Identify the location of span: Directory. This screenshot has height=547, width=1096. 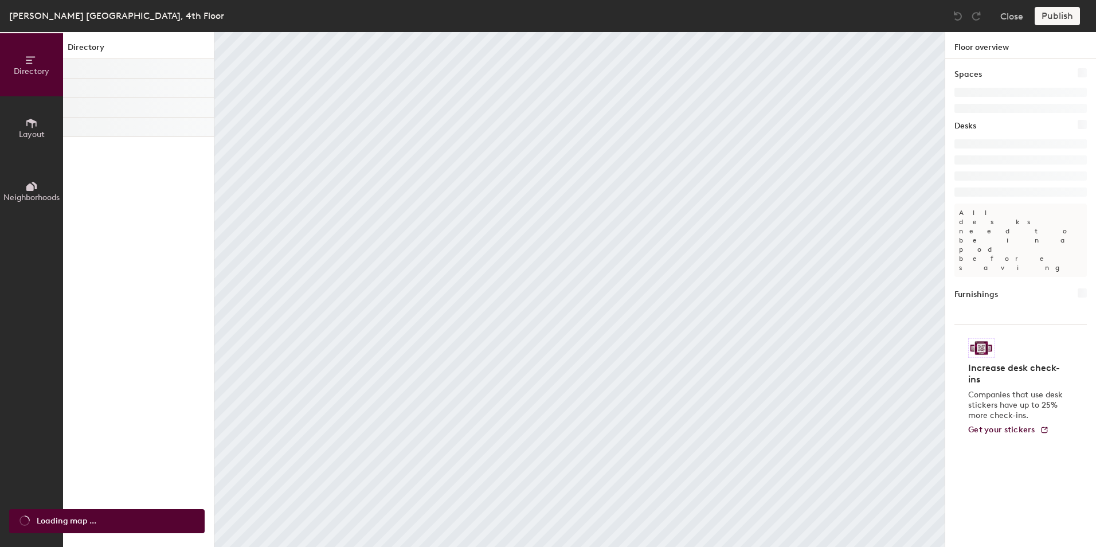
(32, 71).